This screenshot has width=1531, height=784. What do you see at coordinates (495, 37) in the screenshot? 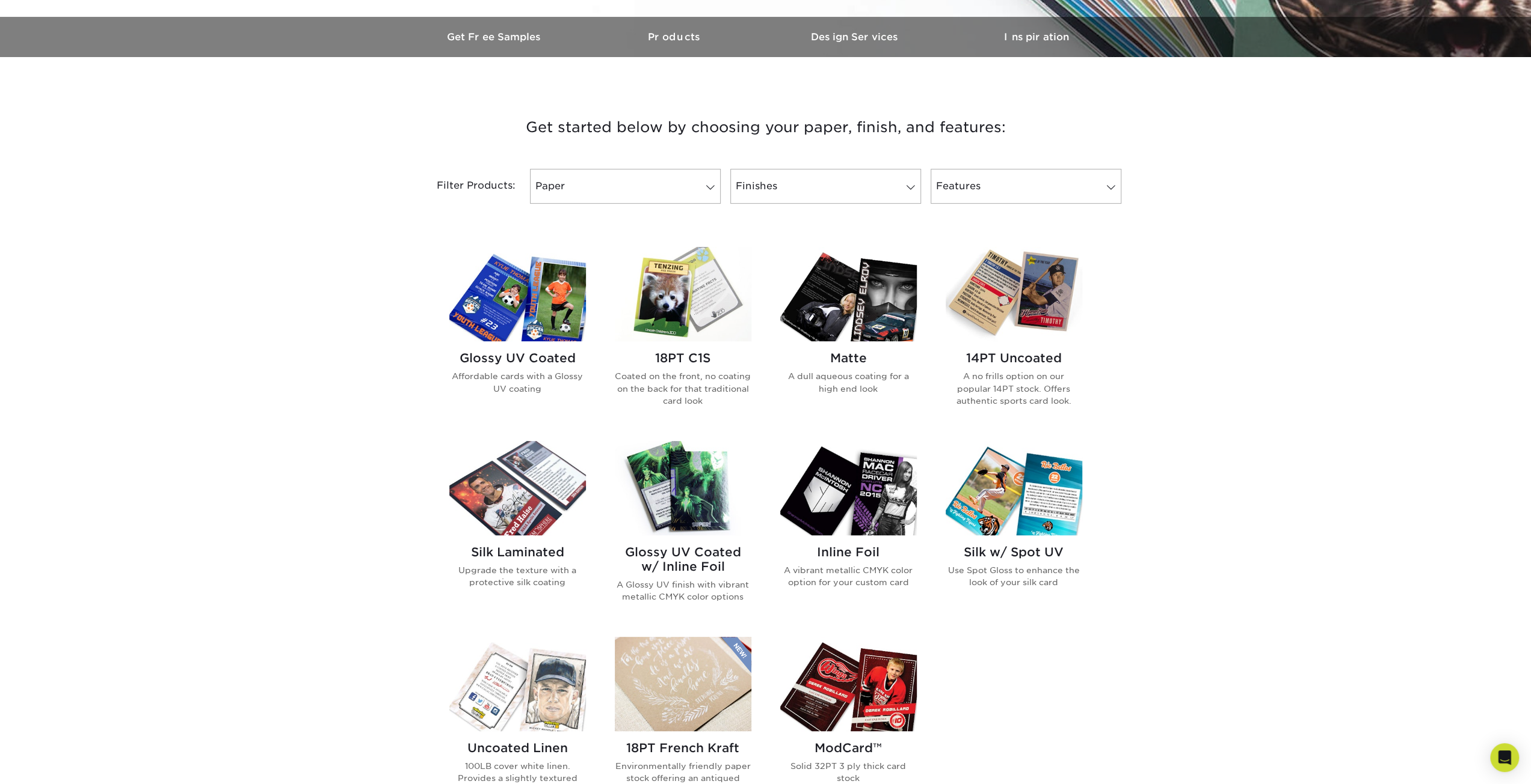
I see `a: Get Free Samples` at bounding box center [495, 37].